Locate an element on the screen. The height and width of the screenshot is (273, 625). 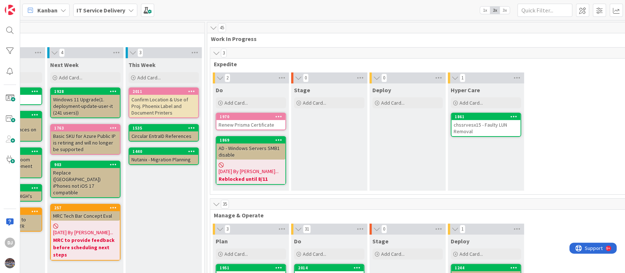
a: 1535Circular EntraID References is located at coordinates (164, 133).